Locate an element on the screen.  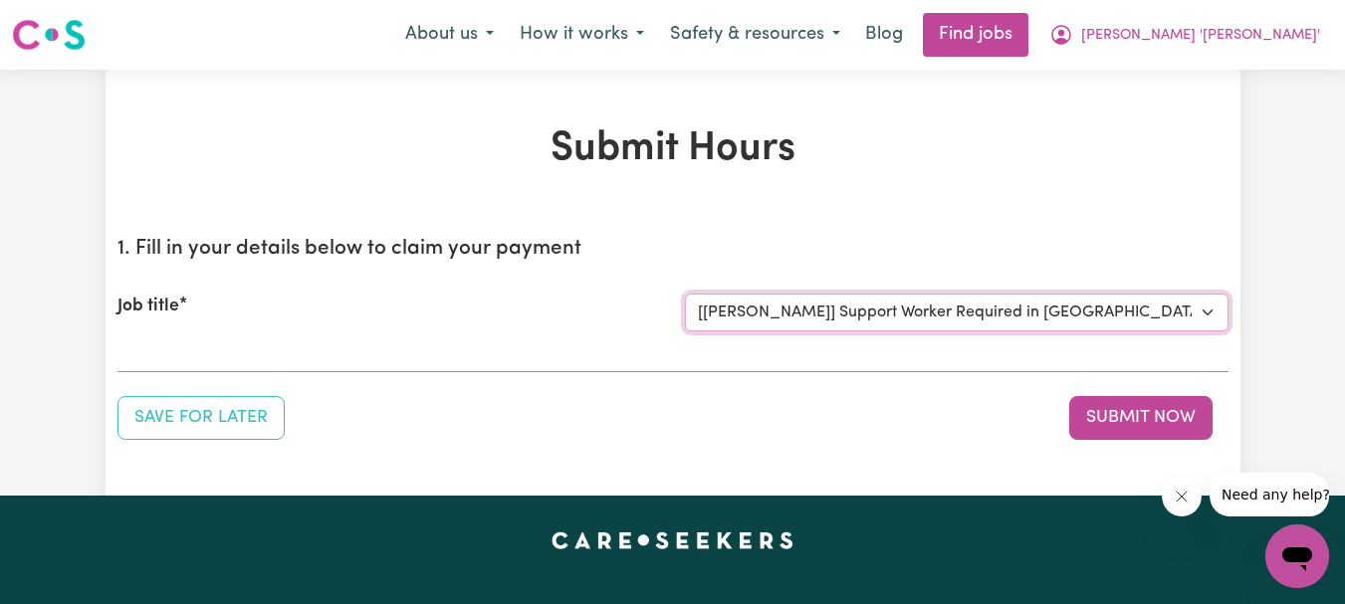
label: Job title is located at coordinates (148, 307).